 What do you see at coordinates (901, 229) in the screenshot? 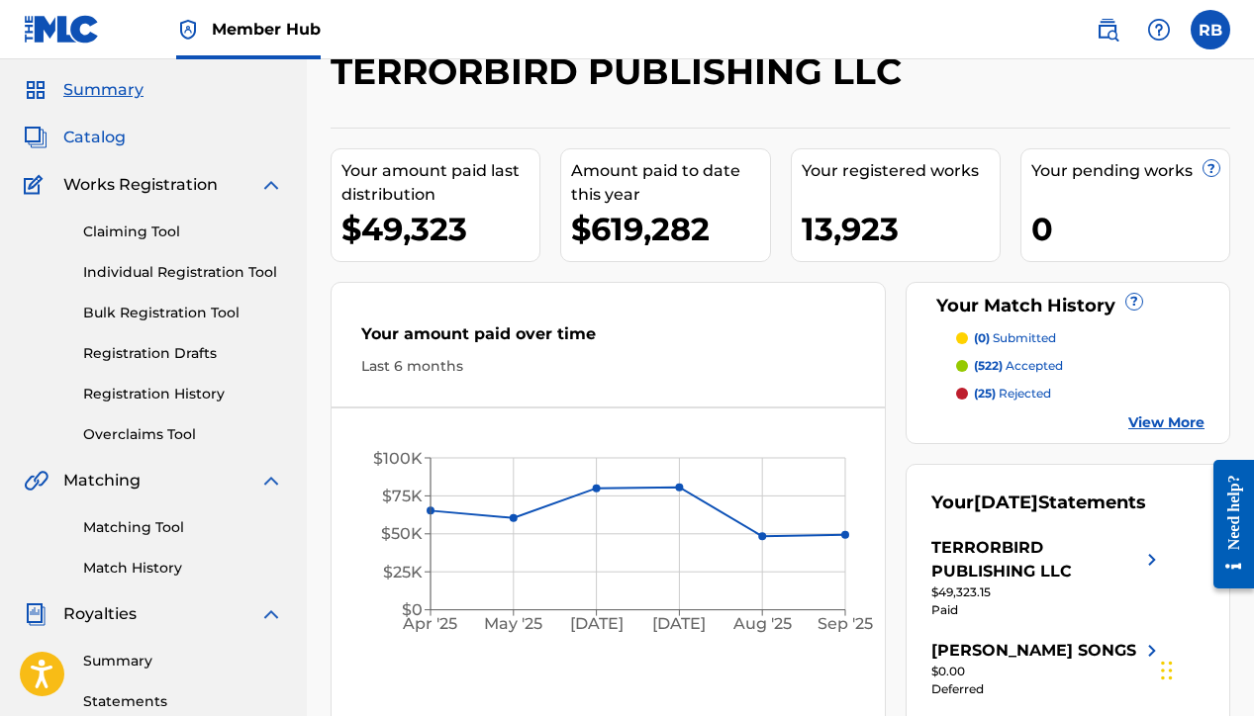
I see `div: 13,923` at bounding box center [901, 229].